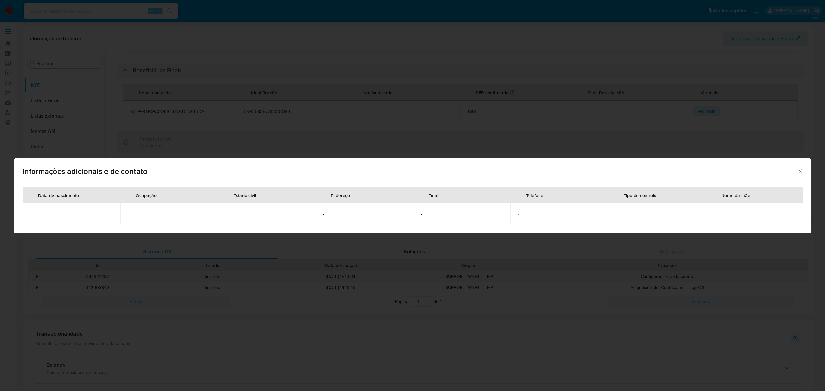  I want to click on span: Informações adicionais e de contato, so click(410, 171).